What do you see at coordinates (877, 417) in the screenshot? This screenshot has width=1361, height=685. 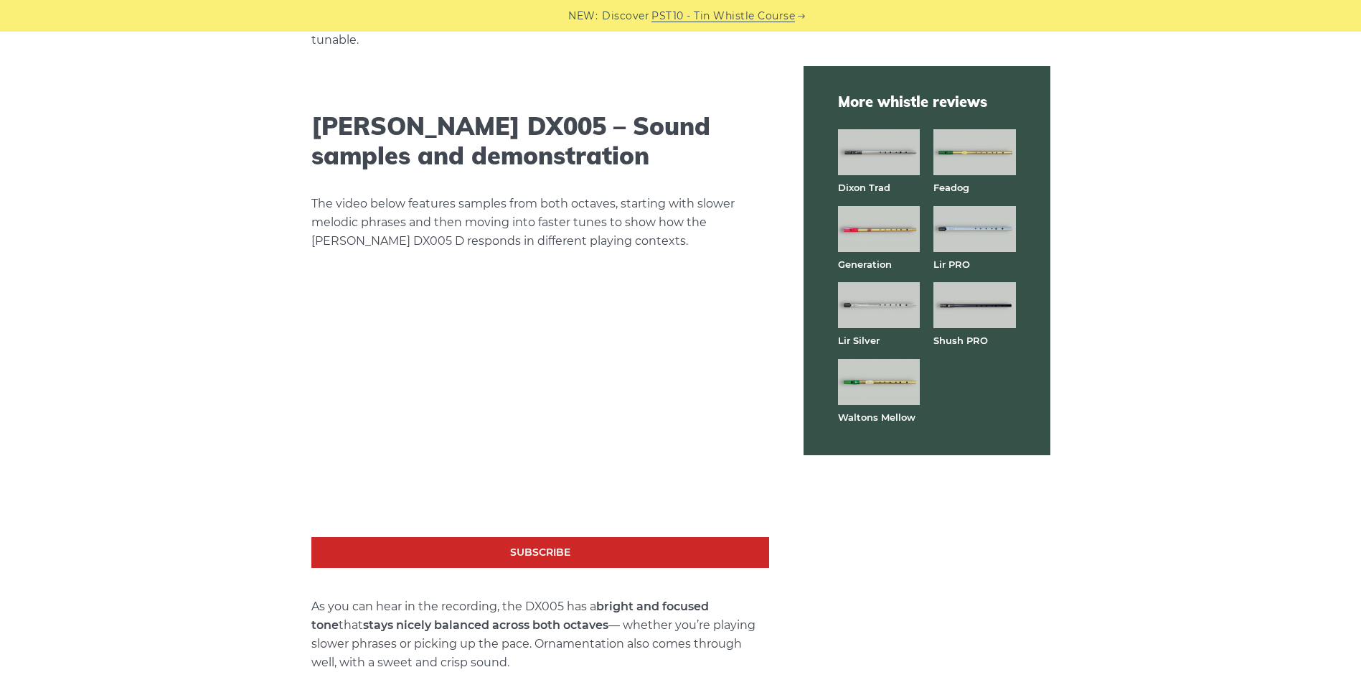 I see `strong: Waltons Mellow` at bounding box center [877, 417].